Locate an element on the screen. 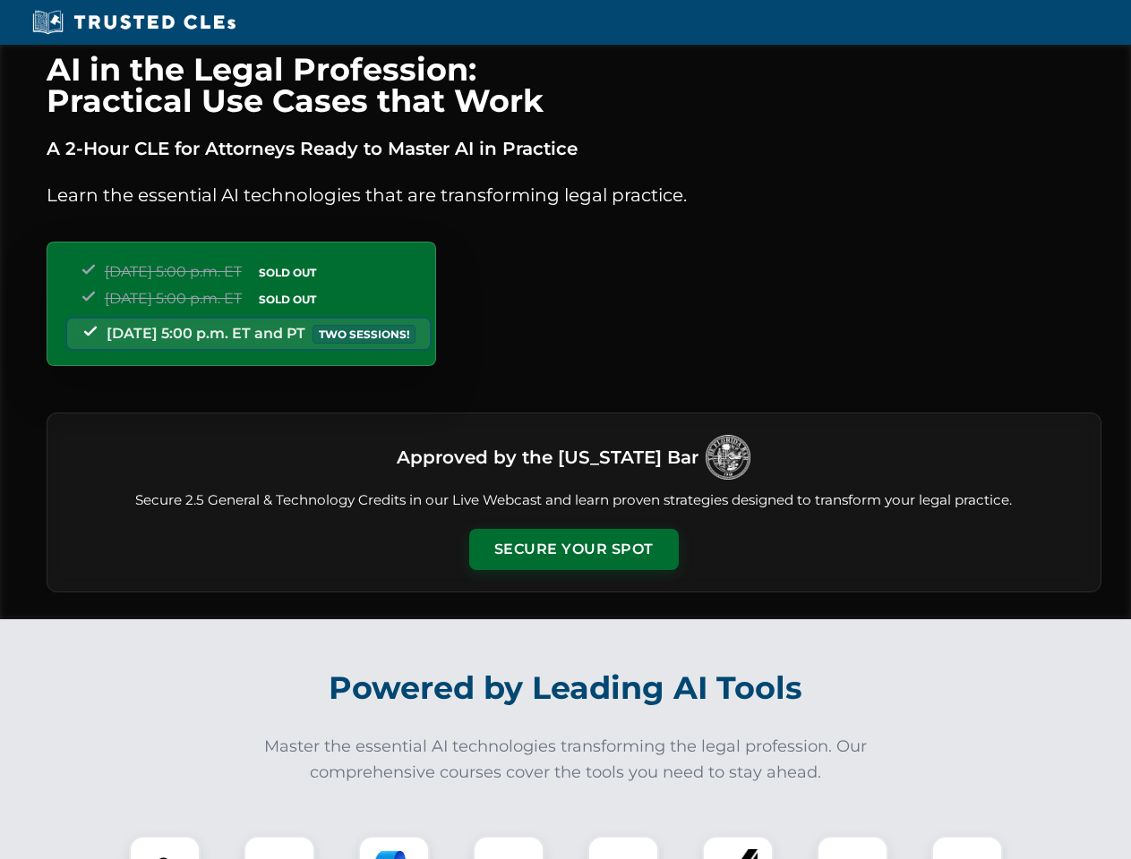  p: Secure 2.5 General & Technology Credits in our Live Webcast and learn proven strategies designed ... is located at coordinates (574, 500).